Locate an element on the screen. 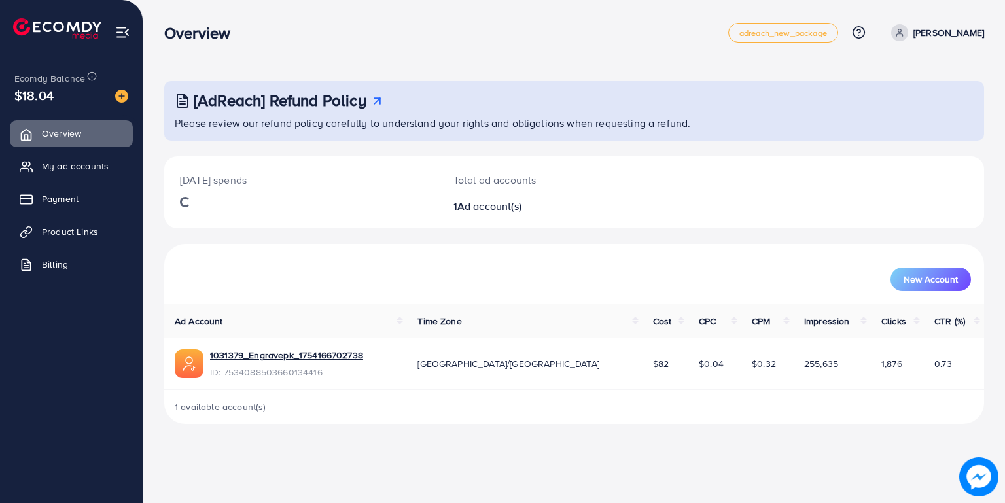 The image size is (1005, 503). a: Product Links is located at coordinates (71, 232).